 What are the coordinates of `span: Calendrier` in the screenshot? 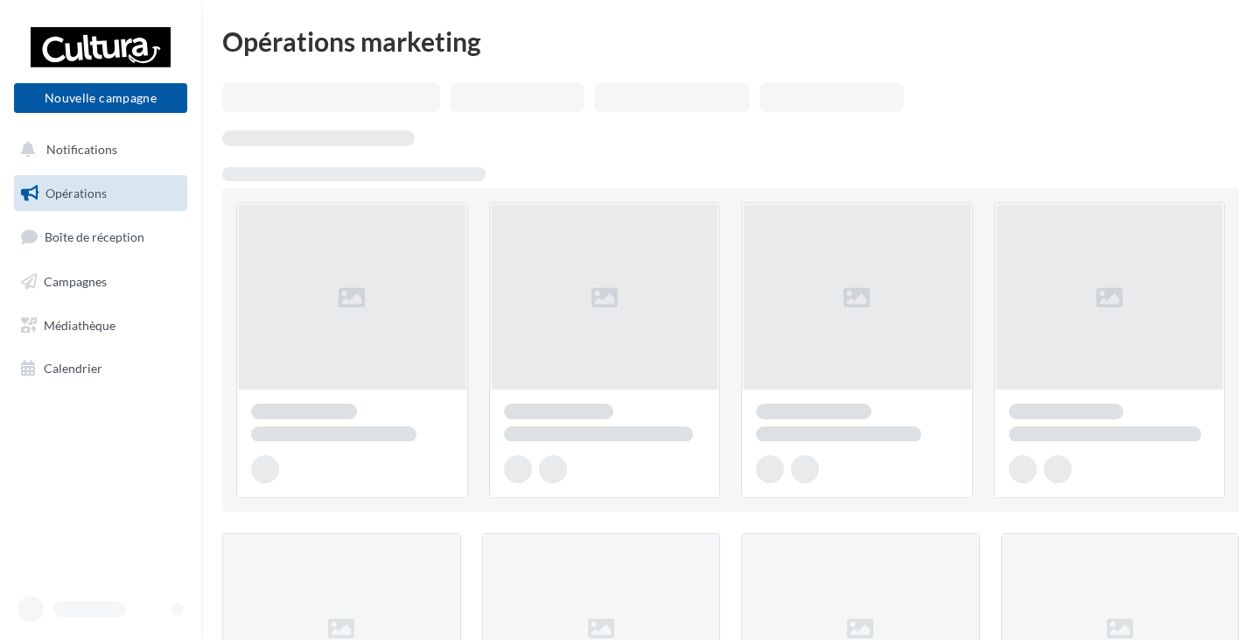 It's located at (73, 368).